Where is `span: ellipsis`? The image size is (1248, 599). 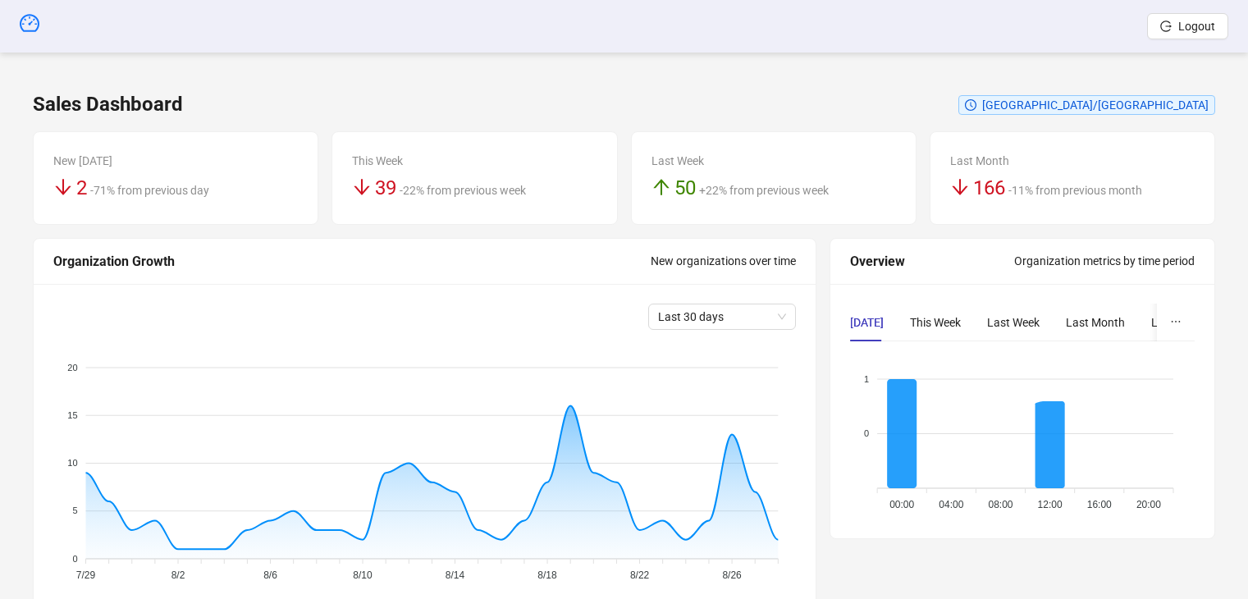 span: ellipsis is located at coordinates (1176, 322).